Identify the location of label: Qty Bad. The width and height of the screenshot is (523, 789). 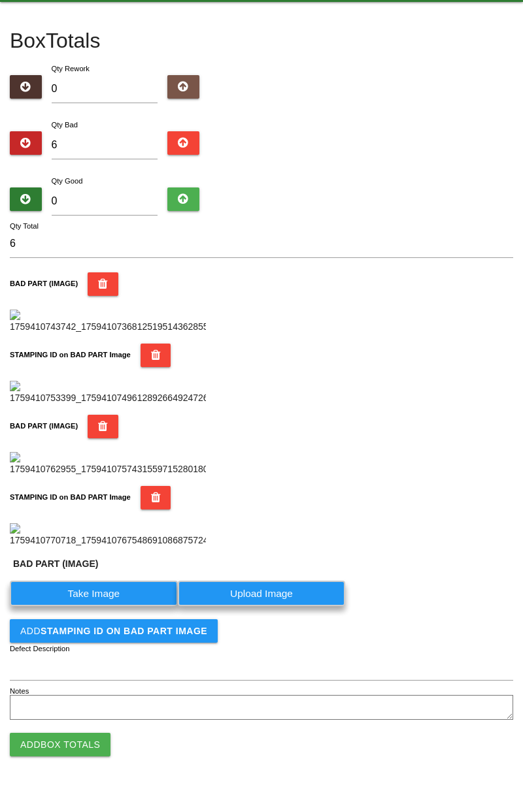
(65, 125).